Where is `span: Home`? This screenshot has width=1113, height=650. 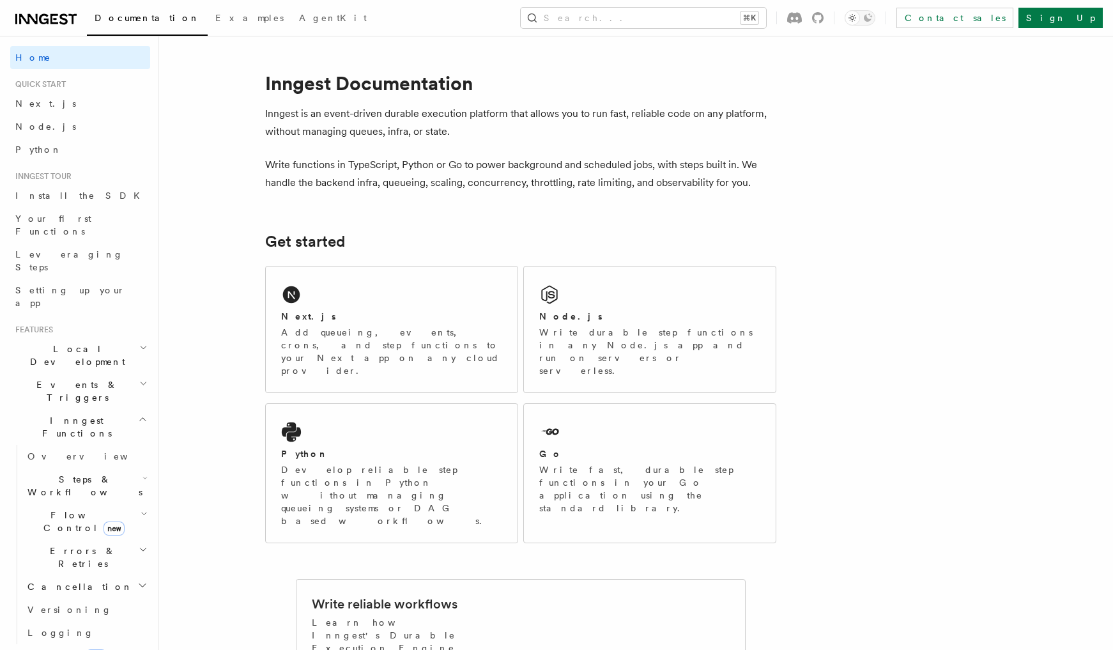
span: Home is located at coordinates (33, 58).